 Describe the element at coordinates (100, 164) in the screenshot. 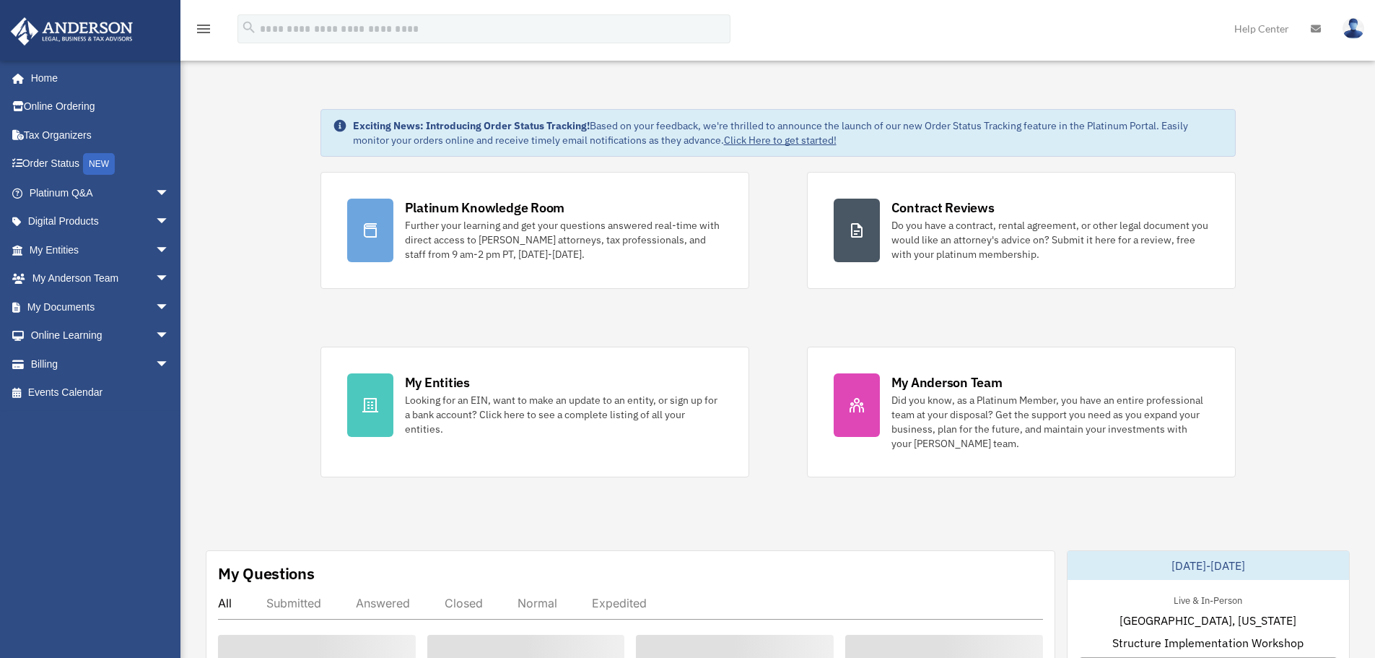

I see `a: Order StatusNEW` at that location.